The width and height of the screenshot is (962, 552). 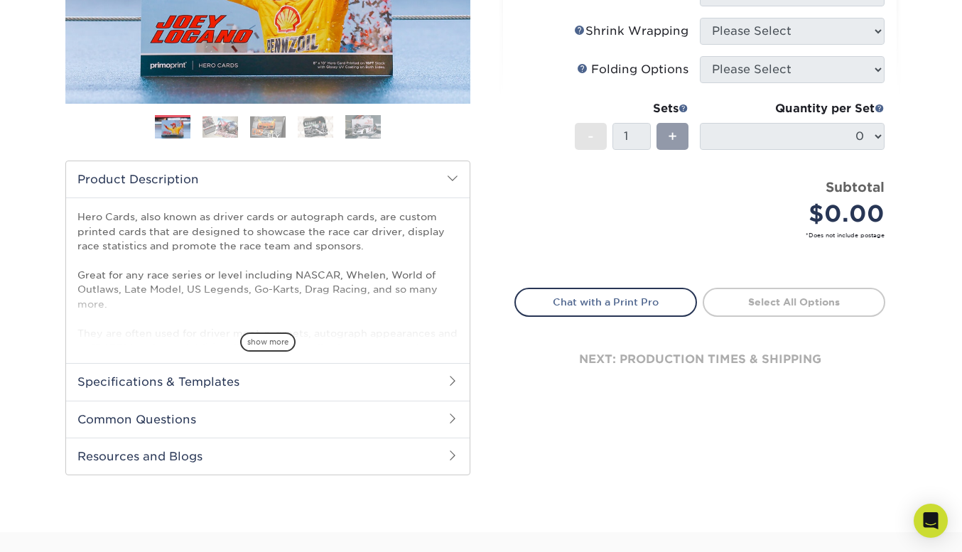 What do you see at coordinates (605, 302) in the screenshot?
I see `a: Chat with a Print Pro` at bounding box center [605, 302].